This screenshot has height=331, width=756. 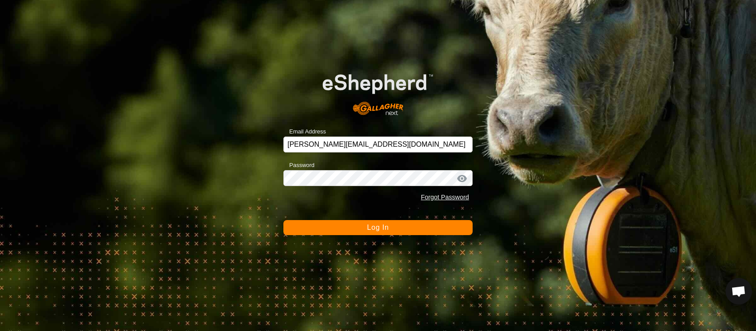 I want to click on label: Password, so click(x=299, y=165).